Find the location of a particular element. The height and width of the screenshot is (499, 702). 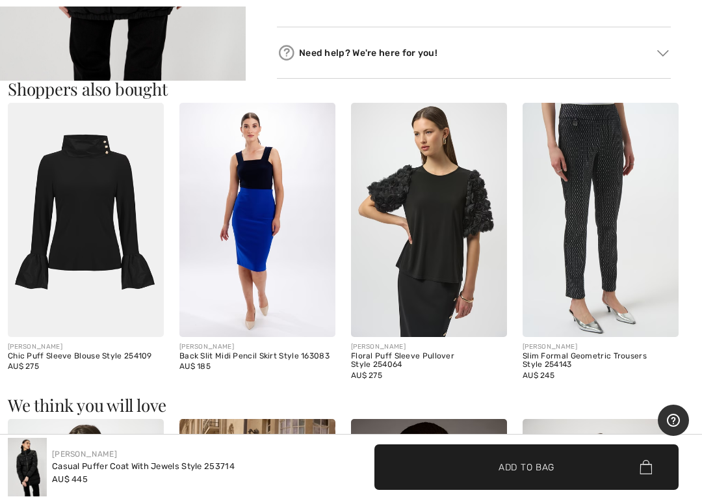

div: Chic Puff Sleeve Blouse Style 254109 is located at coordinates (86, 356).